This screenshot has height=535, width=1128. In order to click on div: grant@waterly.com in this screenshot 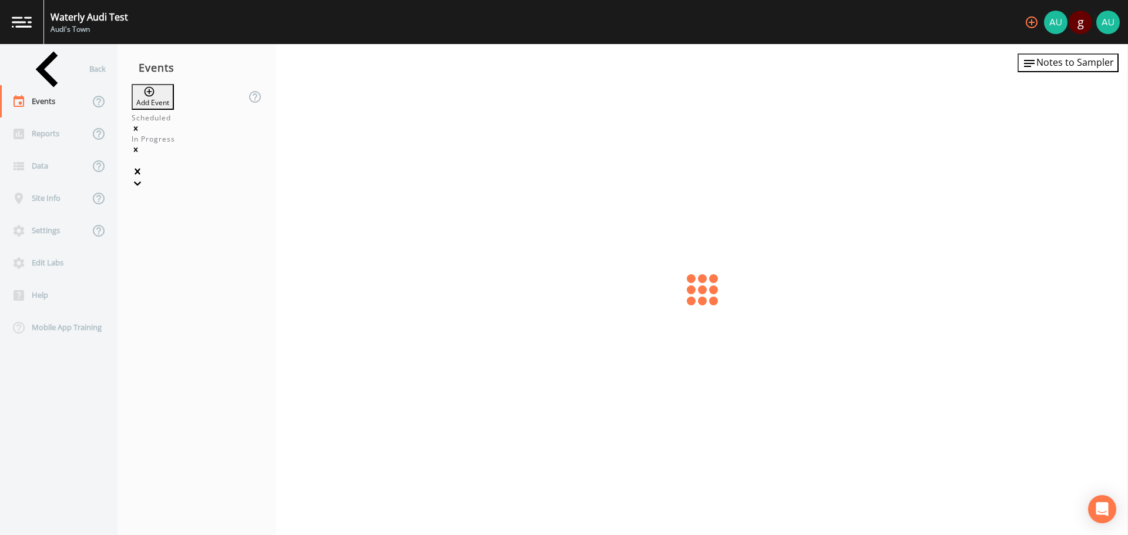, I will do `click(1081, 22)`.